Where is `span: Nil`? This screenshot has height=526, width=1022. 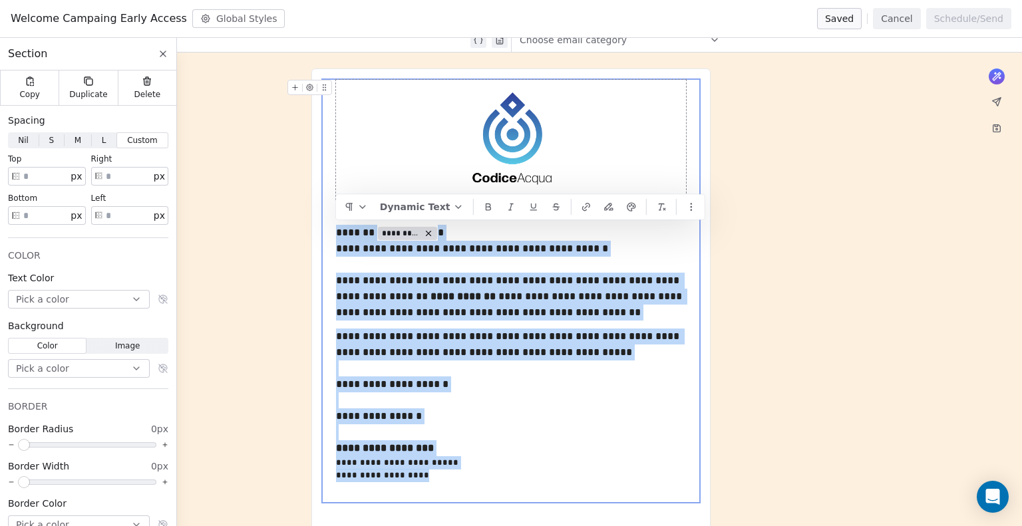
span: Nil is located at coordinates (23, 140).